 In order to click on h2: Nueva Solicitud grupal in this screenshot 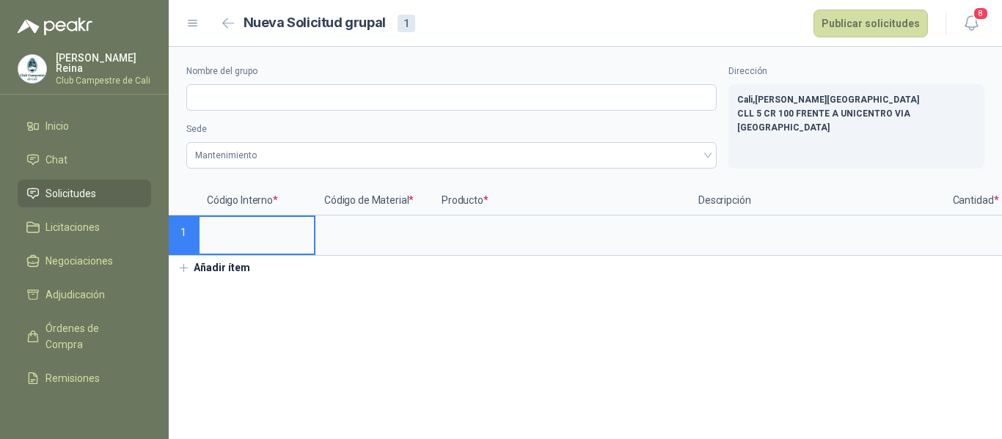, I will do `click(315, 23)`.